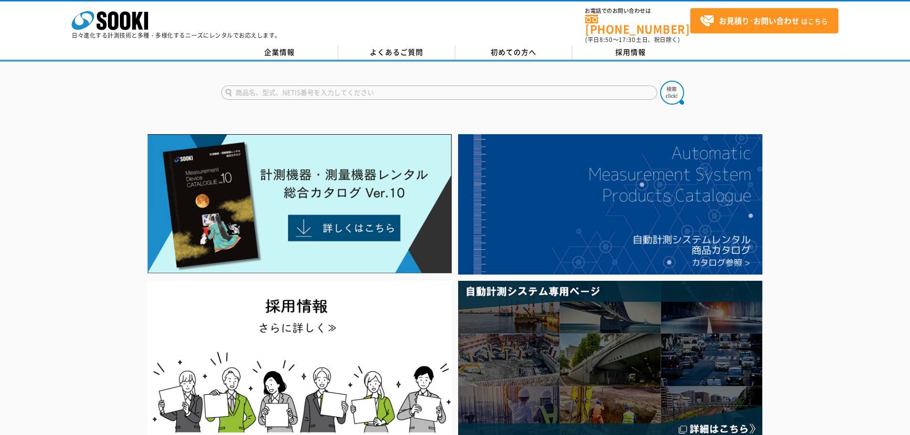 This screenshot has height=435, width=910. Describe the element at coordinates (396, 53) in the screenshot. I see `a: よくあるご質問` at that location.